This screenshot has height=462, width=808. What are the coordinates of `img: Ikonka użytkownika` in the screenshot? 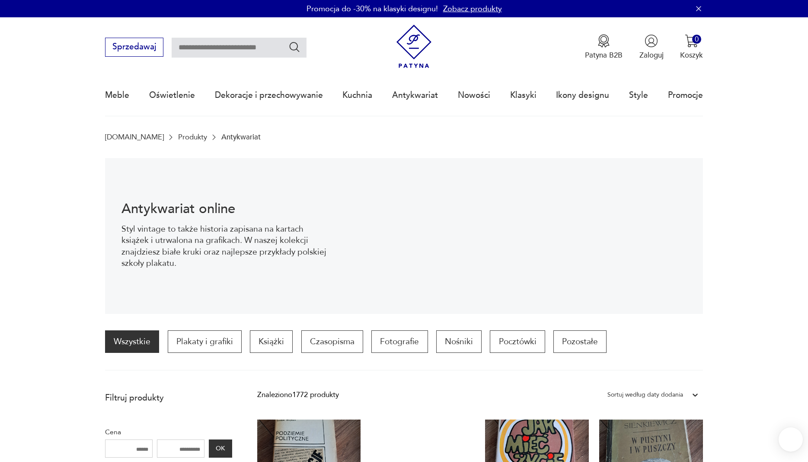 It's located at (651, 41).